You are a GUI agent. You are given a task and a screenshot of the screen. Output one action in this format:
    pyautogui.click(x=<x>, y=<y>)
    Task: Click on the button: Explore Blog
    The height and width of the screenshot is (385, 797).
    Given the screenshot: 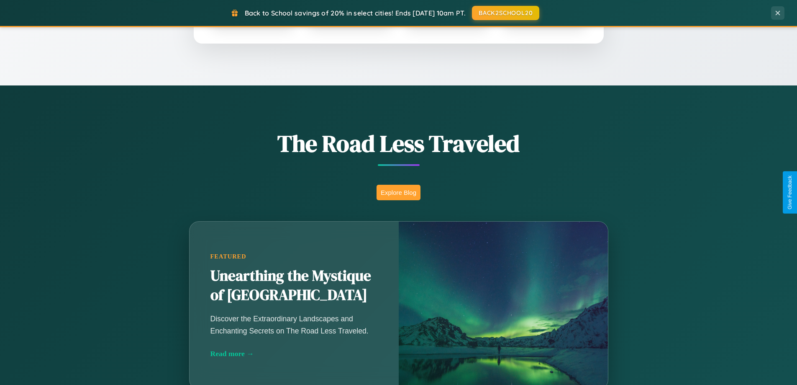 What is the action you would take?
    pyautogui.click(x=398, y=192)
    